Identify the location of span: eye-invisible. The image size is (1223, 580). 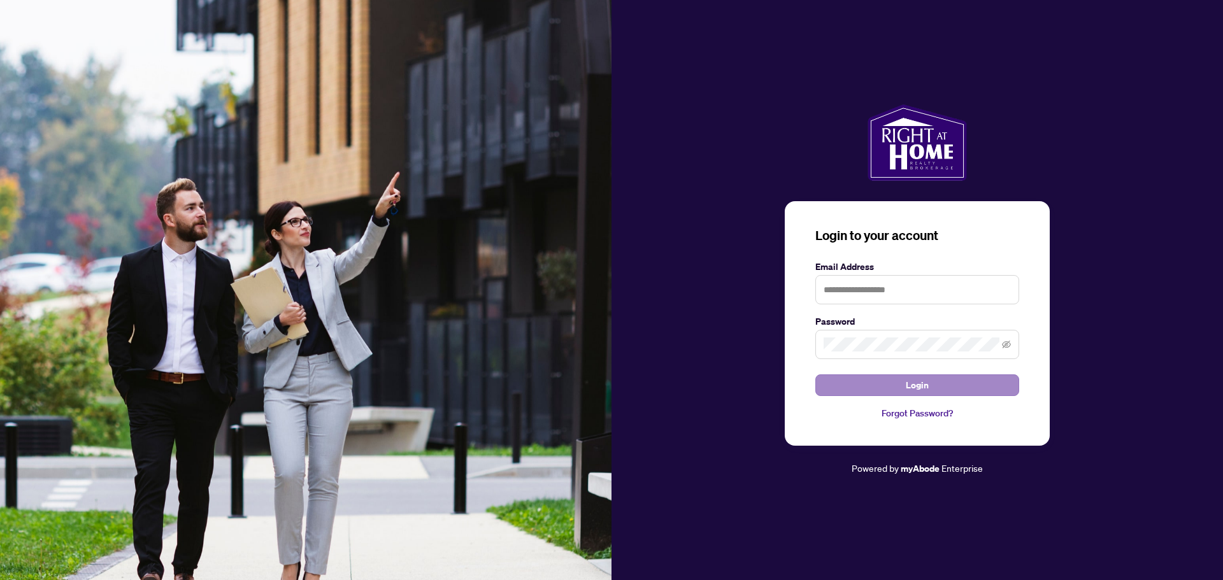
(1006, 345).